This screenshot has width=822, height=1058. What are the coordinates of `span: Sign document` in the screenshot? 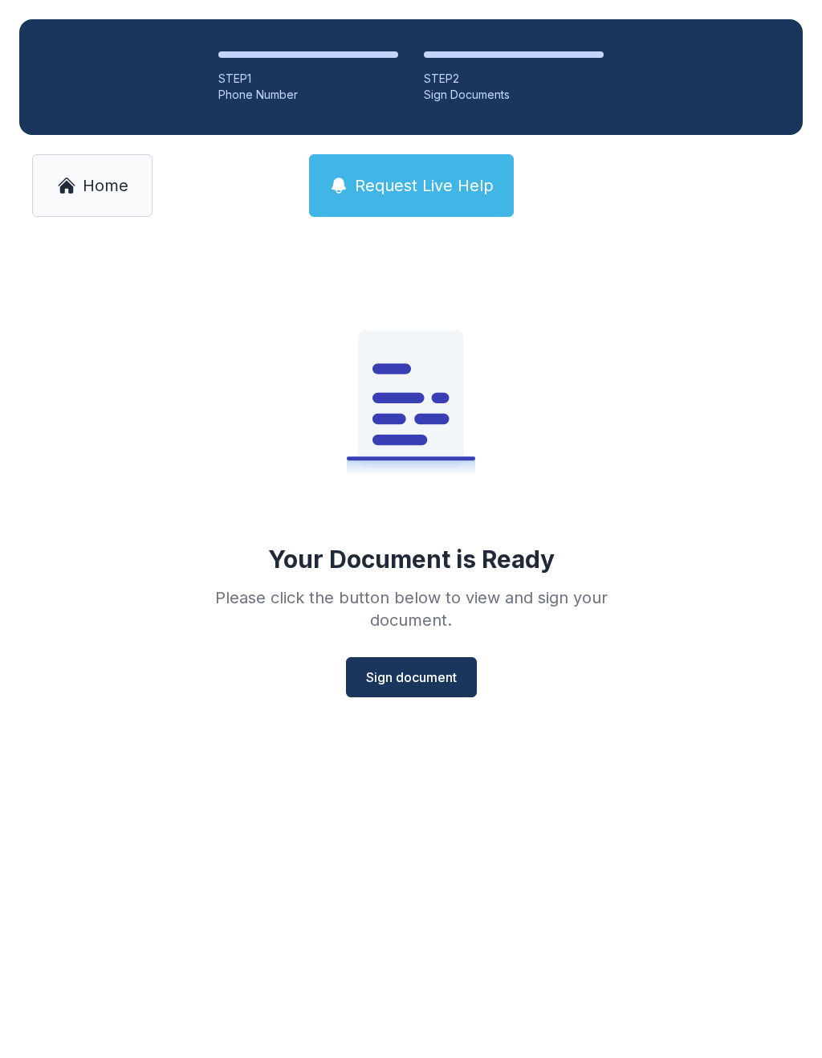 It's located at (411, 677).